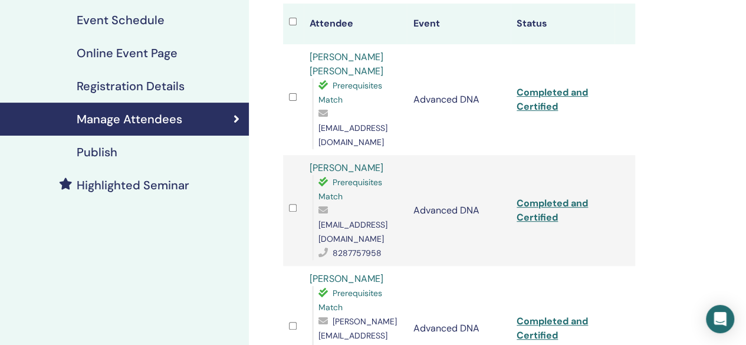  Describe the element at coordinates (129, 119) in the screenshot. I see `h4: Manage Attendees` at that location.